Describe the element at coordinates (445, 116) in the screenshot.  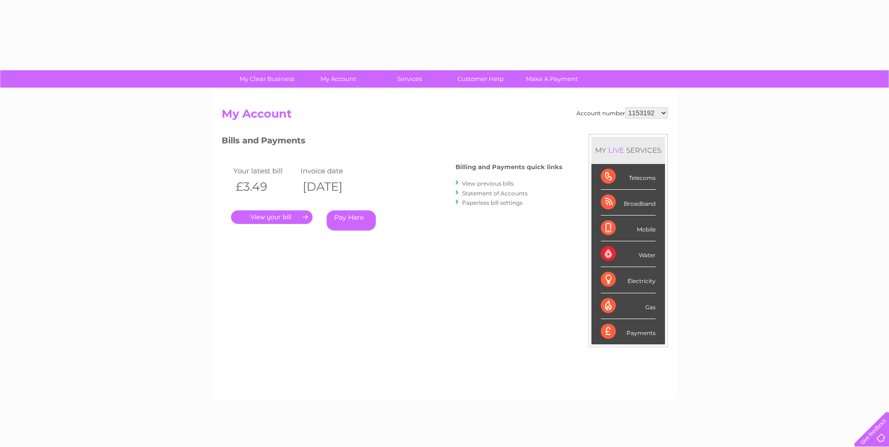
I see `h2: My Account` at that location.